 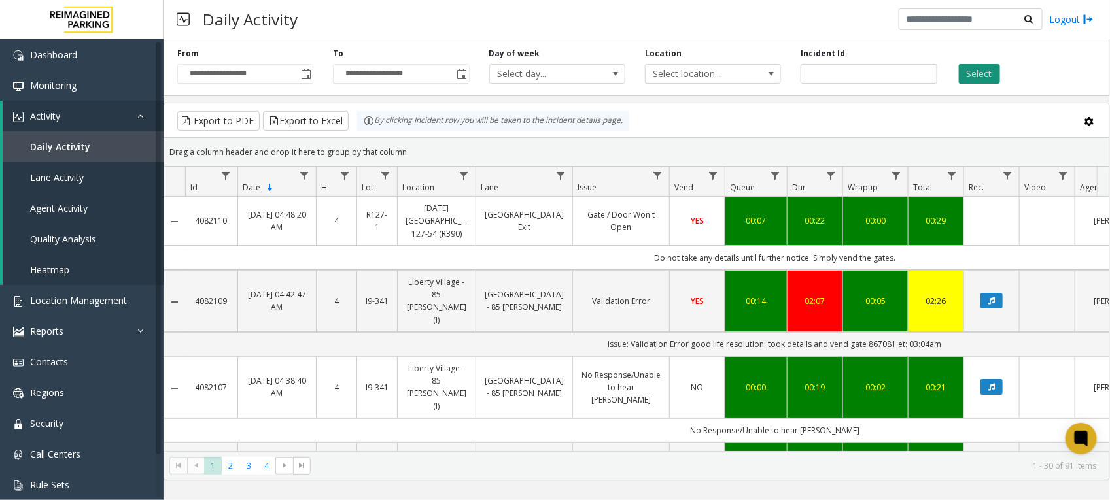 What do you see at coordinates (418, 187) in the screenshot?
I see `span: Location` at bounding box center [418, 187].